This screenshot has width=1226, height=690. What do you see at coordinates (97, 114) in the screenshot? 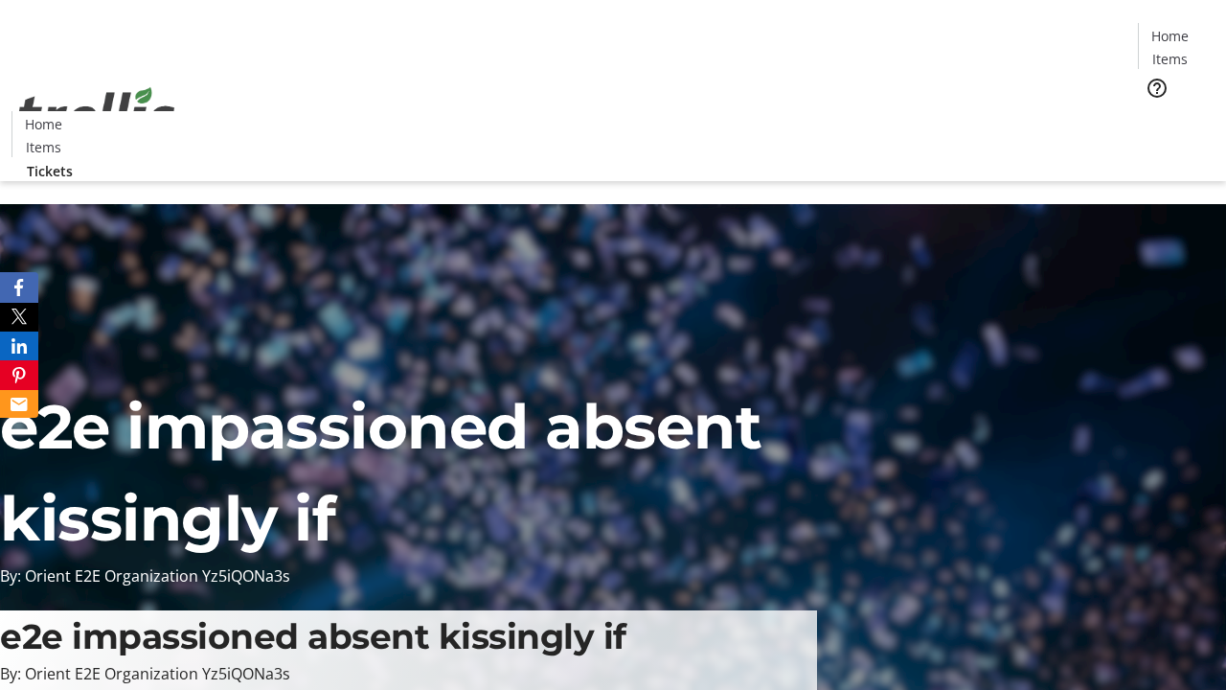
I see `img: Orient E2E Organization Yz5iQONa3s's Logo` at bounding box center [97, 114].